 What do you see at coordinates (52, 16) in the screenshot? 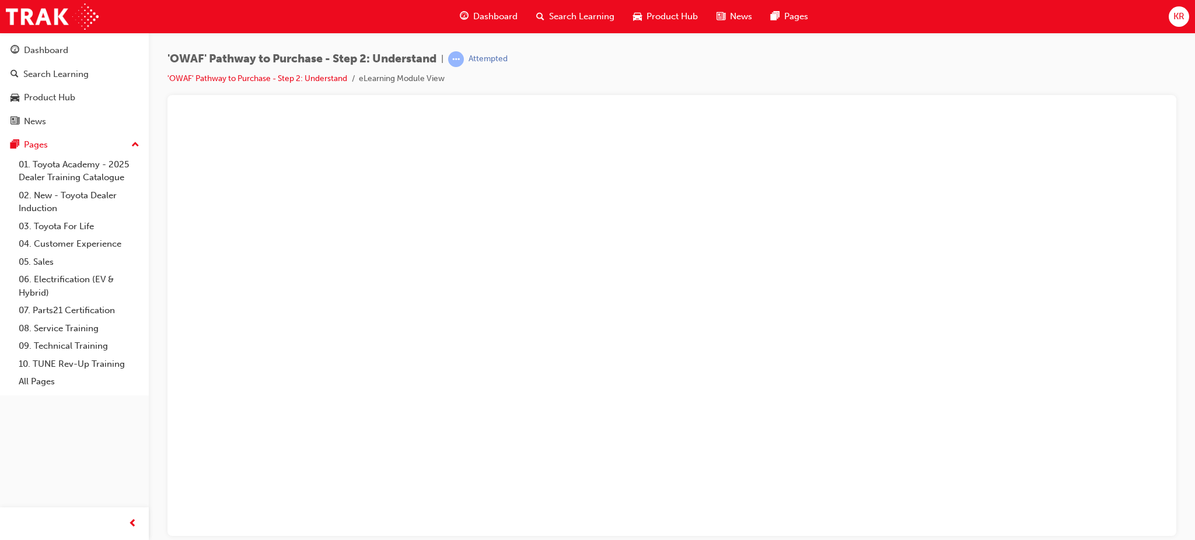
I see `img: Trak` at bounding box center [52, 16].